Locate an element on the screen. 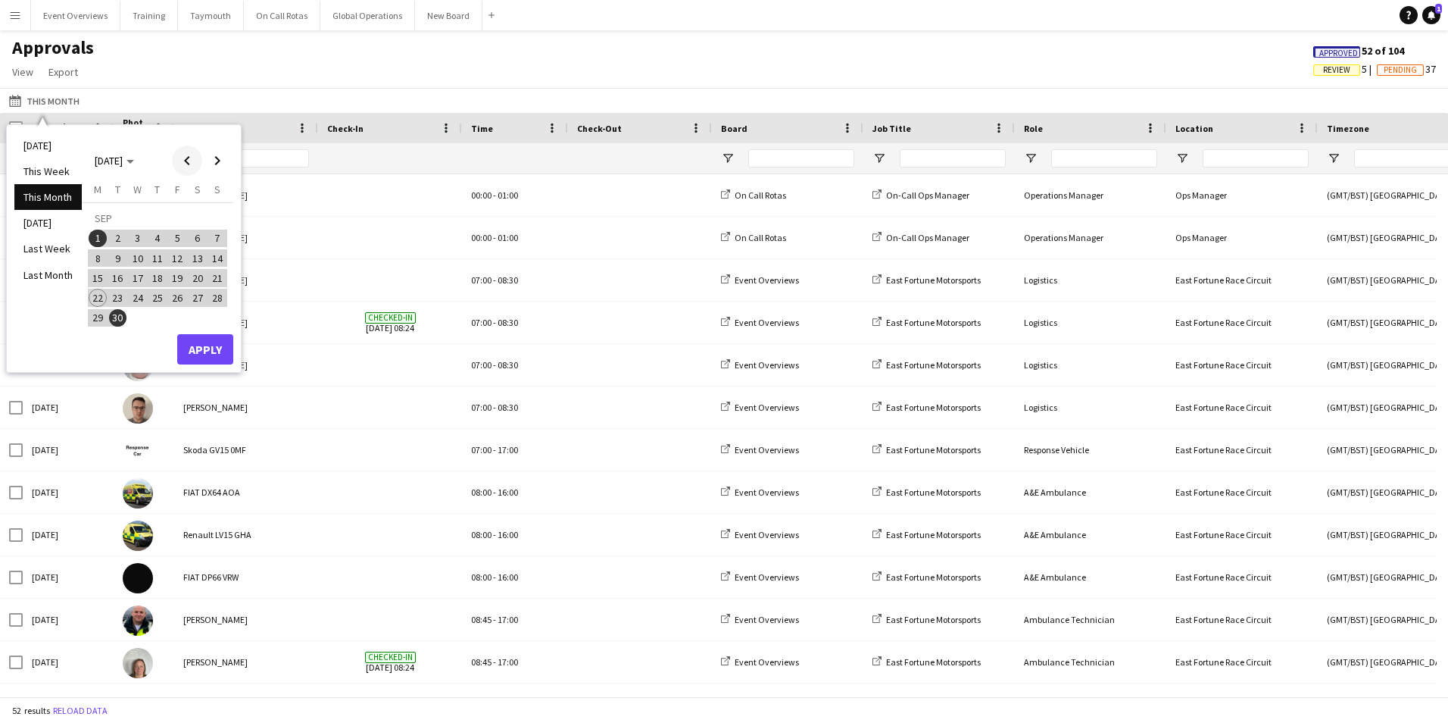 The width and height of the screenshot is (1448, 723). span: Checked-in is located at coordinates (390, 657).